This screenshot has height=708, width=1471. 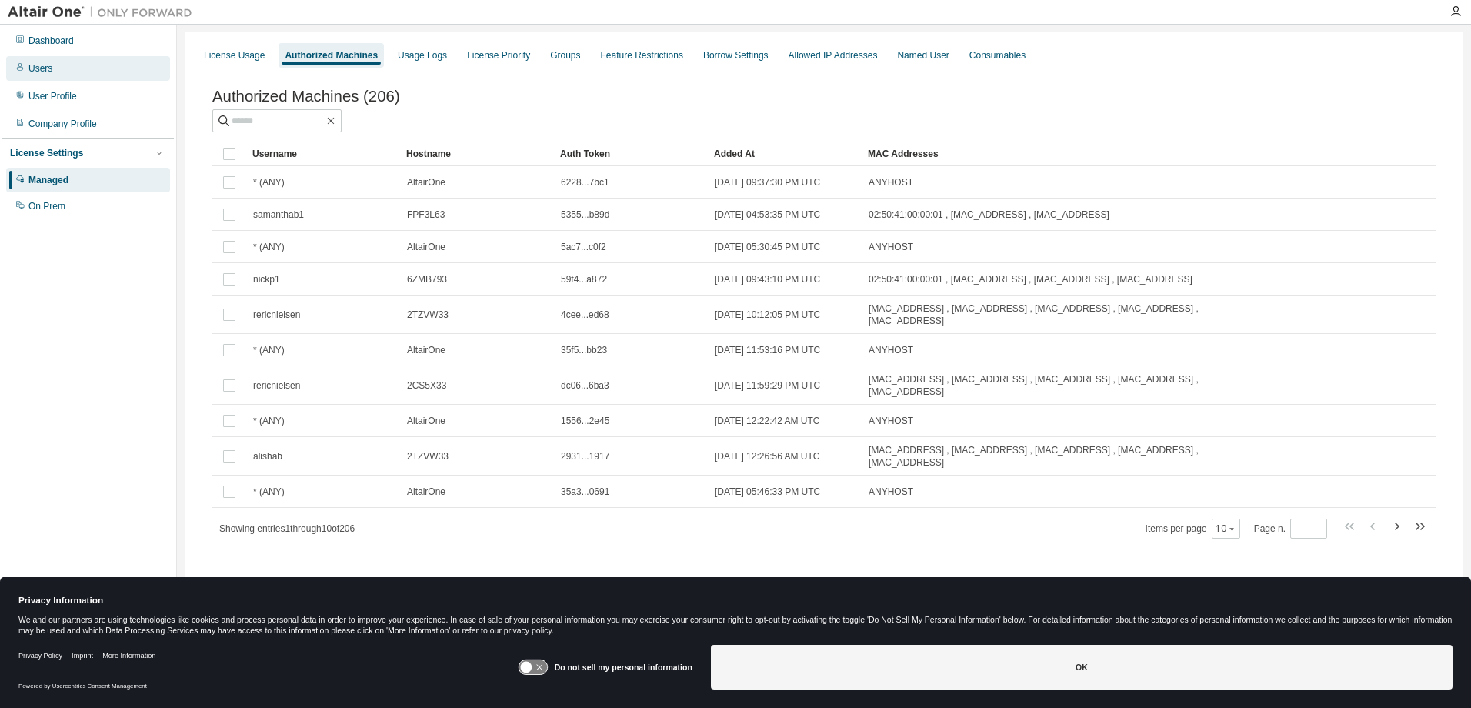 What do you see at coordinates (422, 55) in the screenshot?
I see `div: Usage Logs` at bounding box center [422, 55].